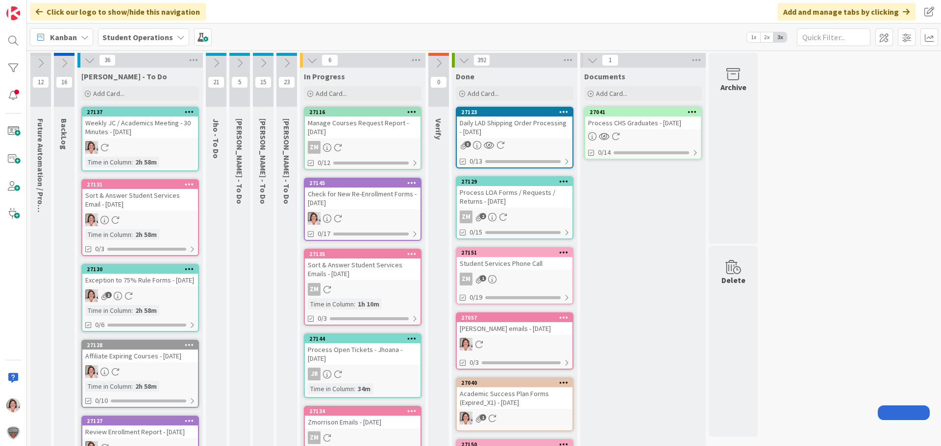 This screenshot has height=446, width=941. I want to click on div: 27057, so click(516, 318).